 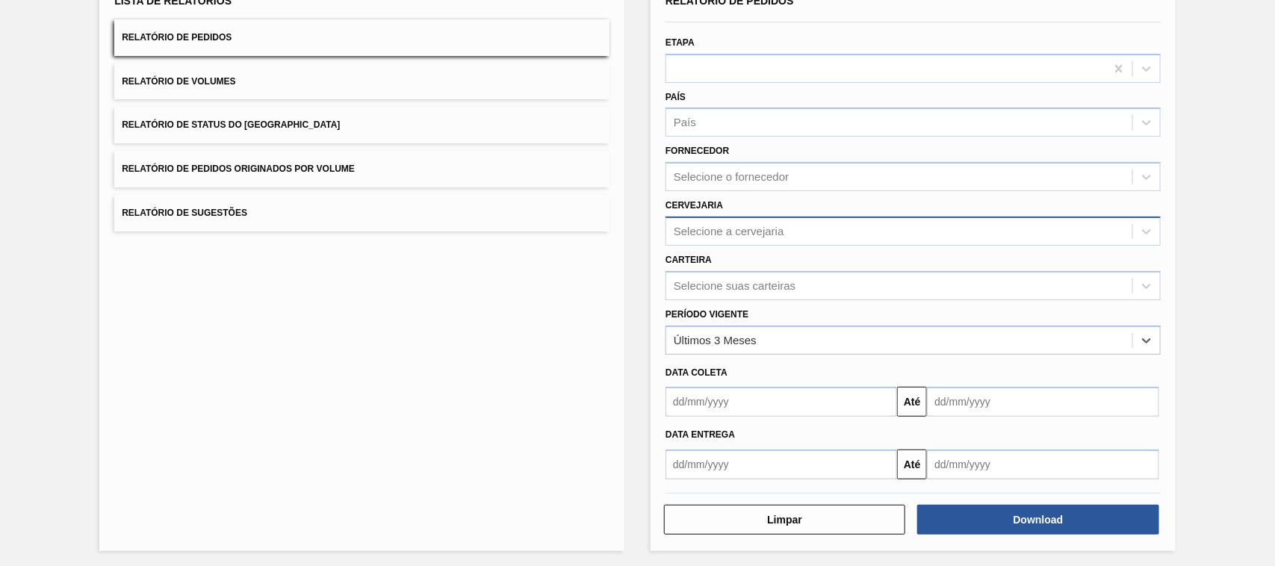 What do you see at coordinates (734, 285) in the screenshot?
I see `div: Selecione suas carteiras` at bounding box center [734, 285].